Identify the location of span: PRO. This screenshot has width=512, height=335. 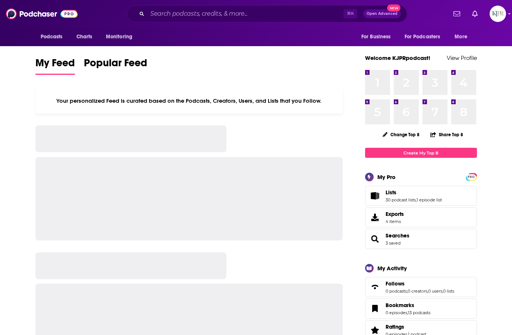
(471, 177).